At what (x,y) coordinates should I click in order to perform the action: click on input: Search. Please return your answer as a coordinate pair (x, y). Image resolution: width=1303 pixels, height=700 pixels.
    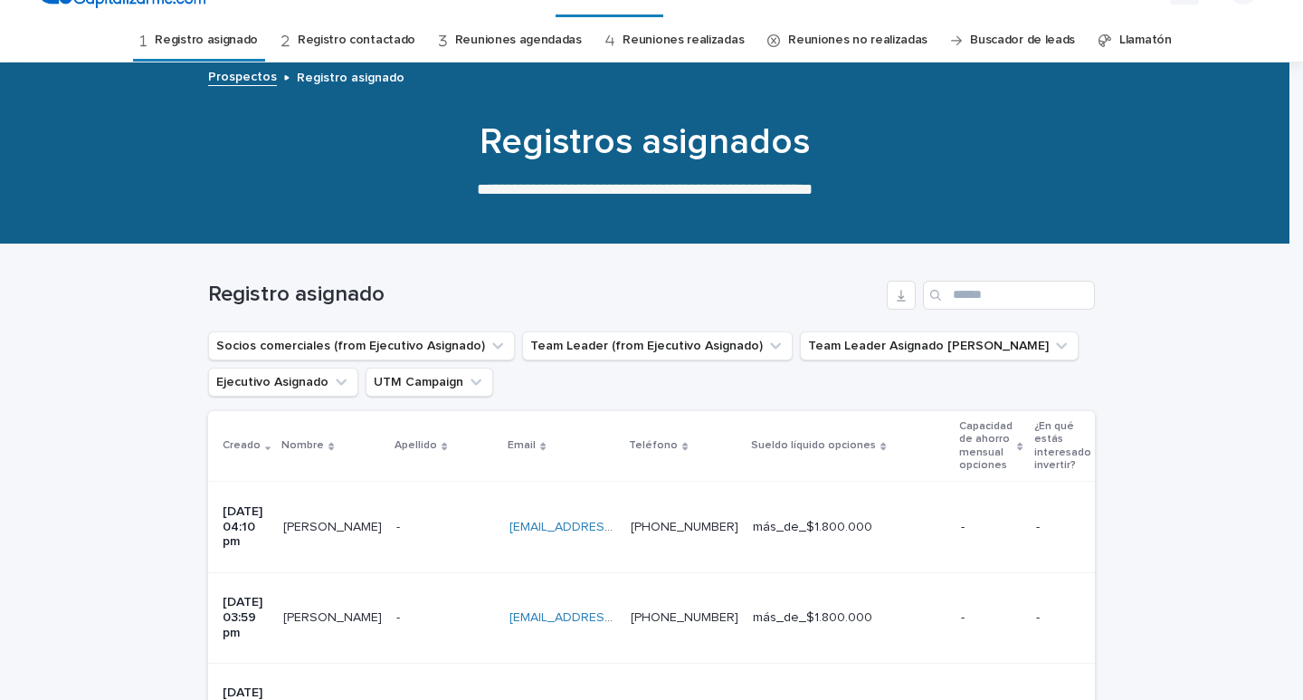
    Looking at the image, I should click on (1009, 295).